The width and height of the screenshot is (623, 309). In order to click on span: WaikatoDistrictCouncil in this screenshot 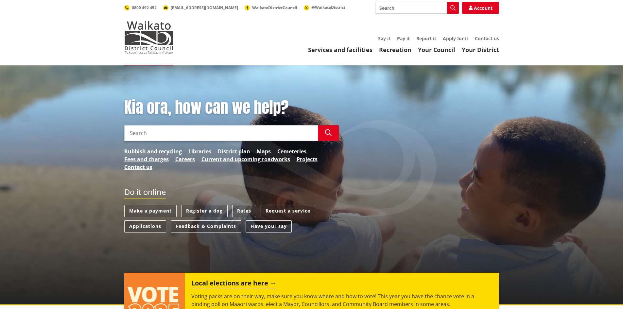, I will do `click(275, 8)`.